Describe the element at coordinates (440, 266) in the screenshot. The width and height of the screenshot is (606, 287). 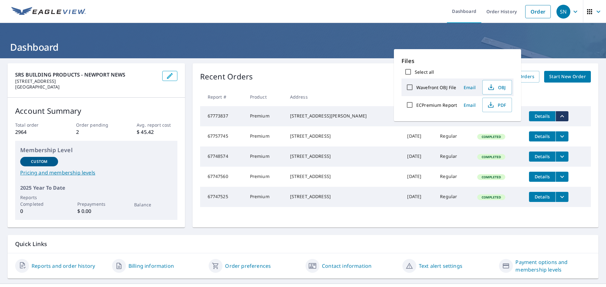
I see `a: Text alert settings` at that location.